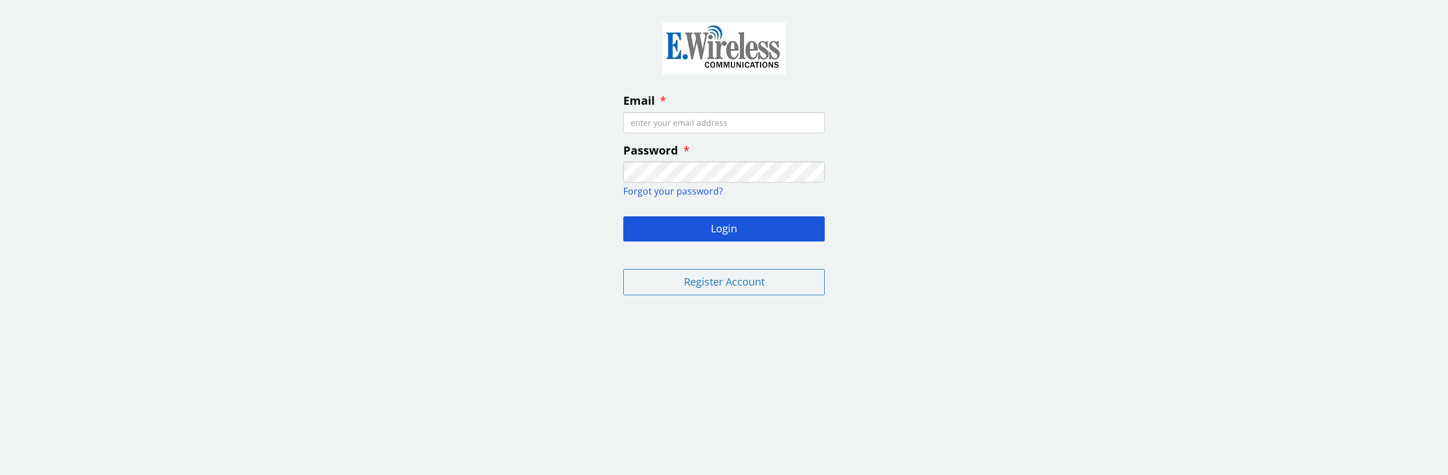  What do you see at coordinates (651, 150) in the screenshot?
I see `span: Password` at bounding box center [651, 150].